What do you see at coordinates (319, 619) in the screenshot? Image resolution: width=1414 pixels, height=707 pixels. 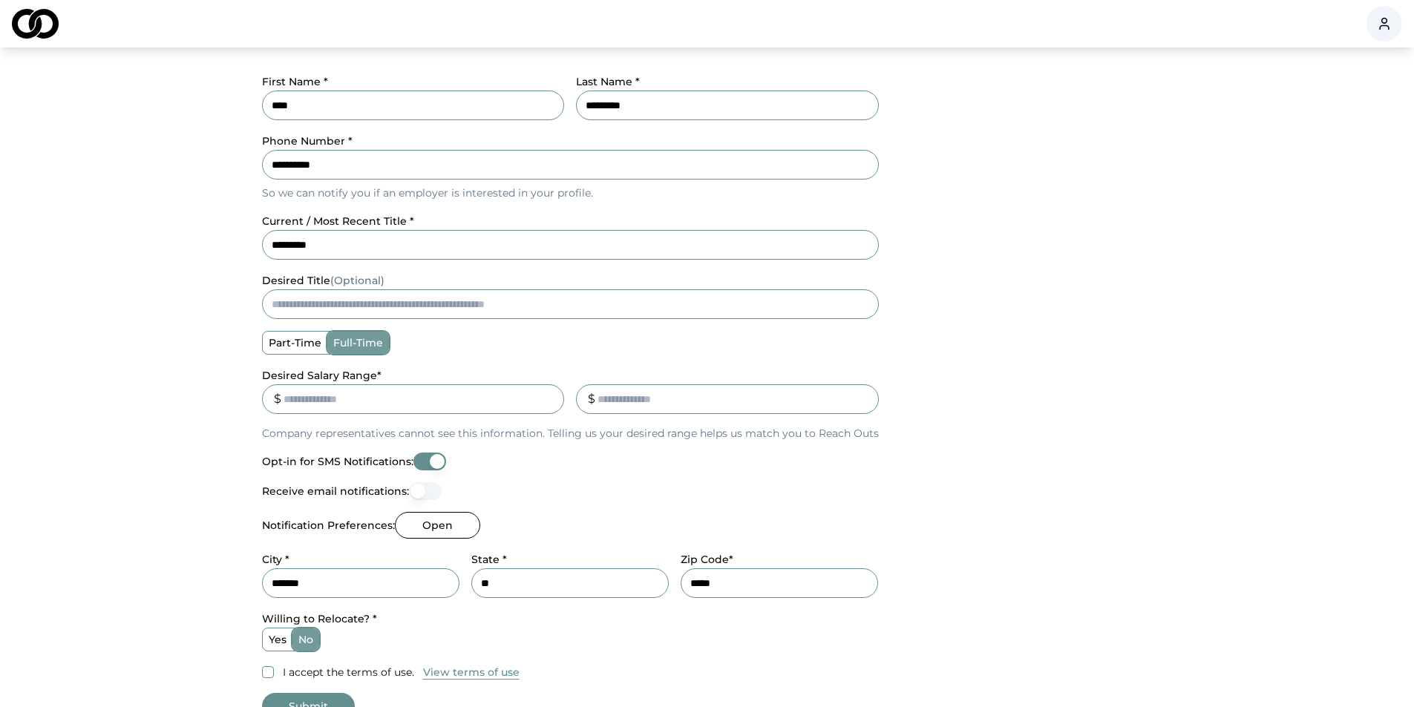 I see `label: Willing to Relocate? *` at bounding box center [319, 619].